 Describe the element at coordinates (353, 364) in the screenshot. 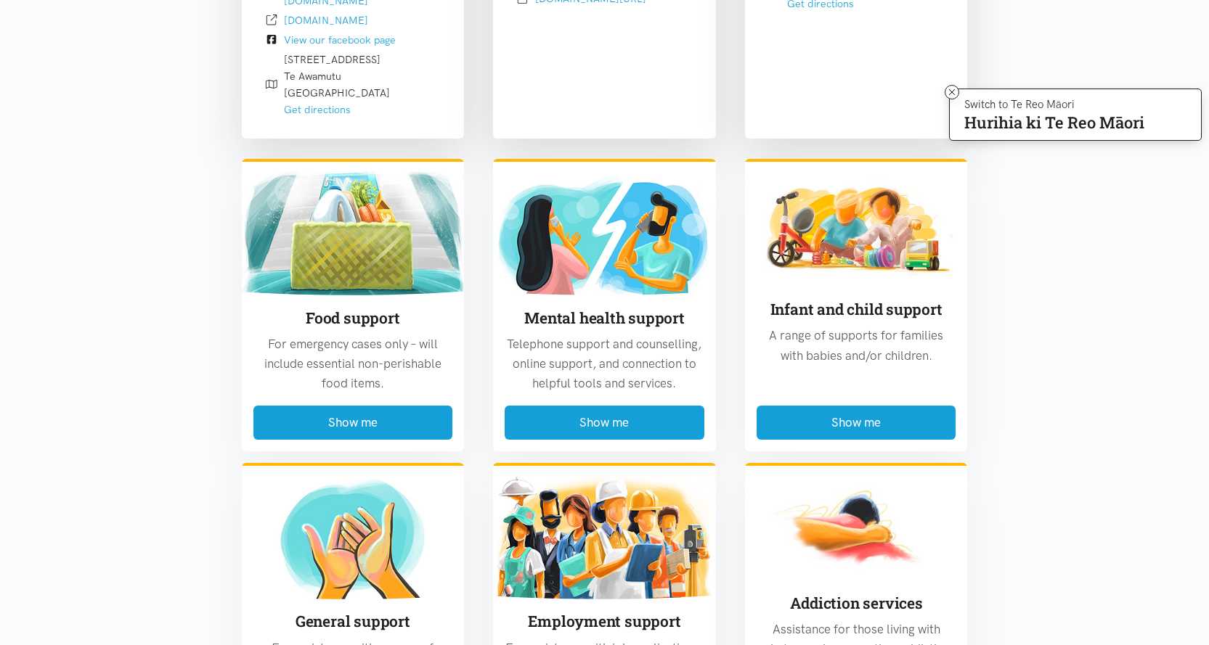

I see `p: For emergency cases only – will include essential non-perishable food items.` at that location.